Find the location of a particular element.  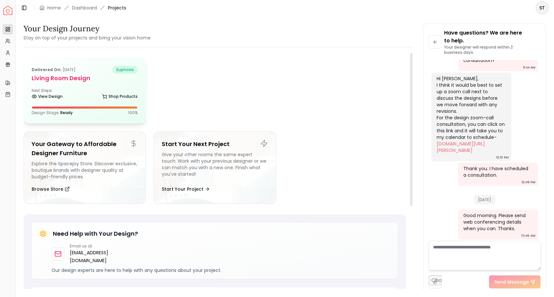

div: Next Steps: is located at coordinates (84, 95).